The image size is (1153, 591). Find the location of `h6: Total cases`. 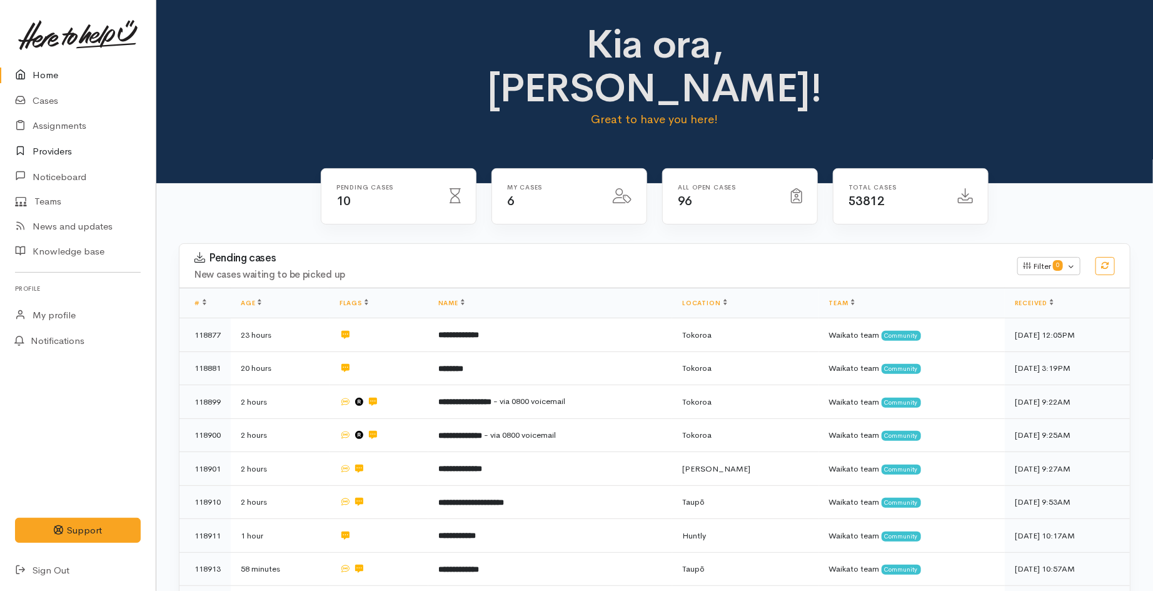

h6: Total cases is located at coordinates (895, 187).